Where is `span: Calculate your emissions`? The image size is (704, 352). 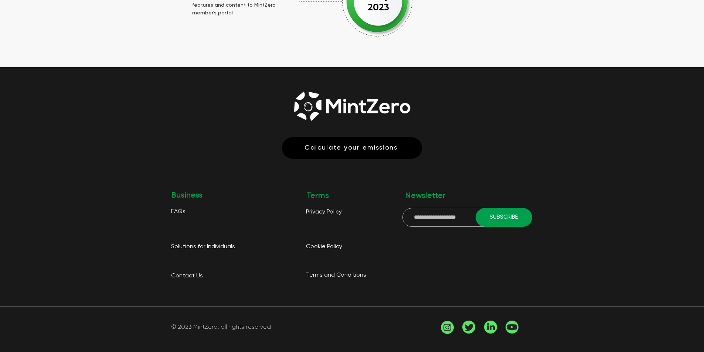 span: Calculate your emissions is located at coordinates (351, 148).